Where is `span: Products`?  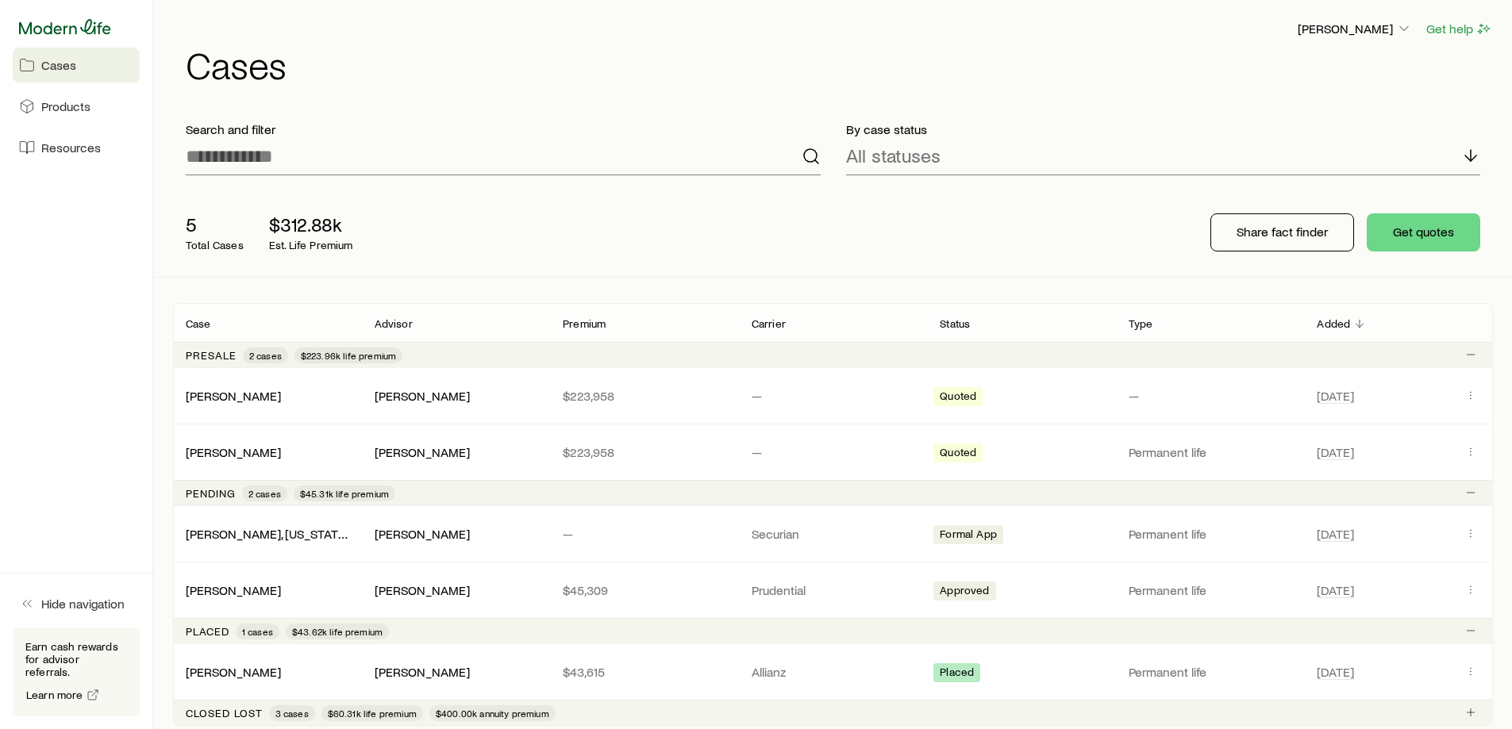
span: Products is located at coordinates (66, 106).